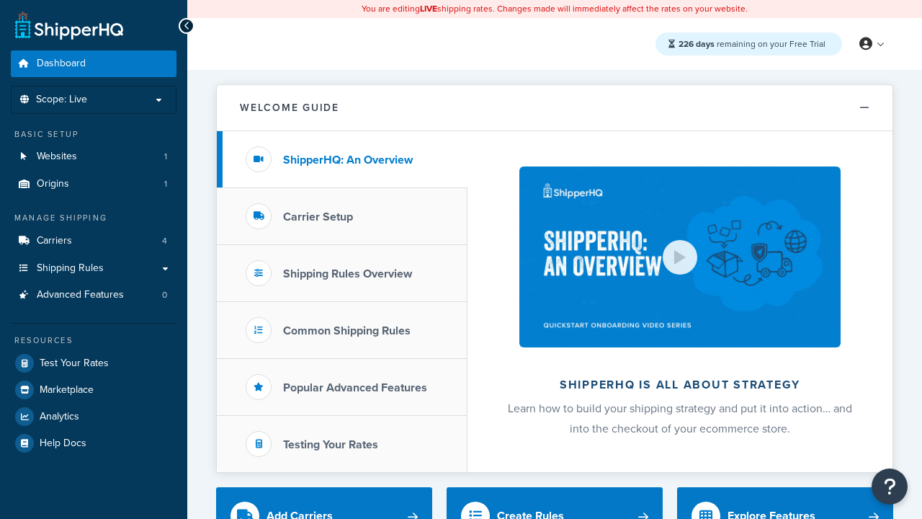  I want to click on li: Origins, so click(94, 184).